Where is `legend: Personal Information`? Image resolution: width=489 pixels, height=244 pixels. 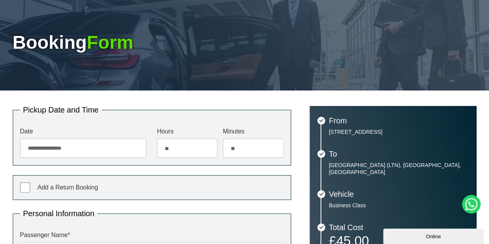
legend: Personal Information is located at coordinates (59, 213).